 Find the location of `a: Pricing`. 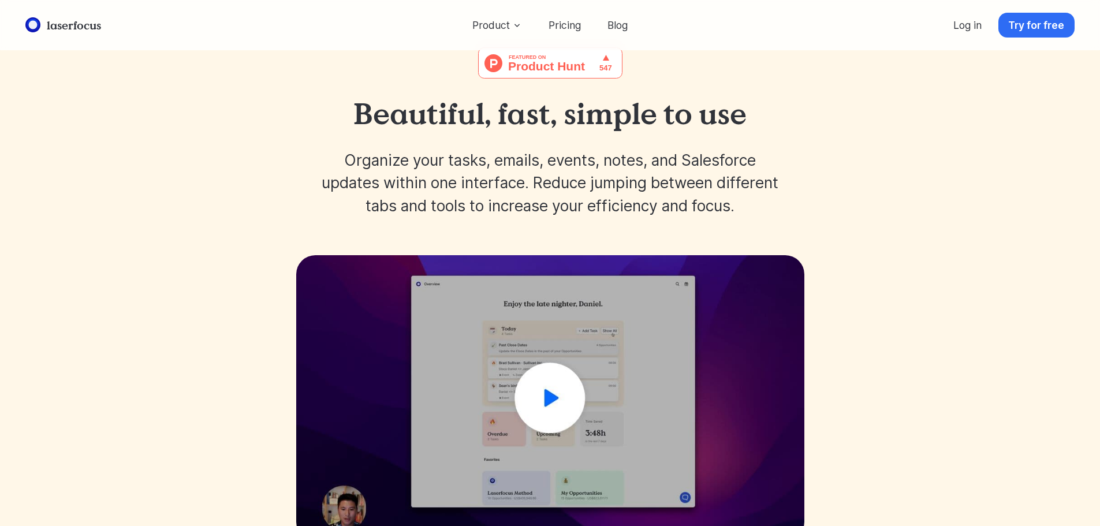

a: Pricing is located at coordinates (564, 25).